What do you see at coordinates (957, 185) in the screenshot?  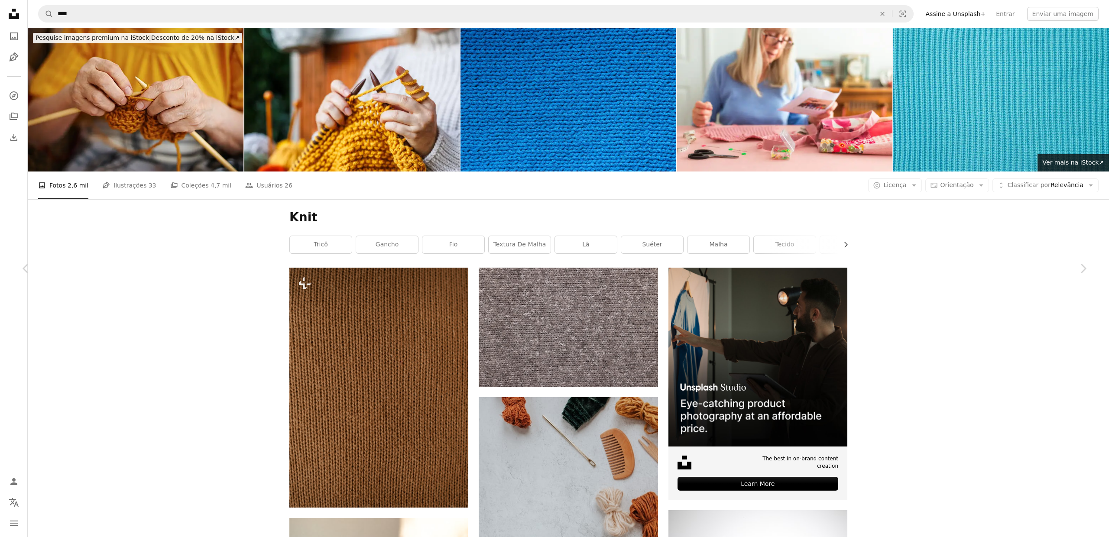 I see `button: Orientação` at bounding box center [957, 185].